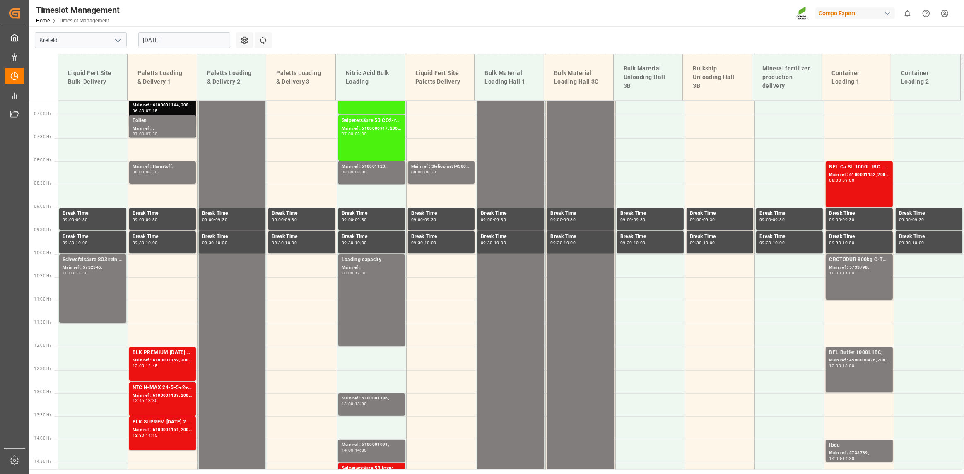 The width and height of the screenshot is (964, 474). I want to click on div: Main ref : 6100001144, 2000001026;, so click(162, 105).